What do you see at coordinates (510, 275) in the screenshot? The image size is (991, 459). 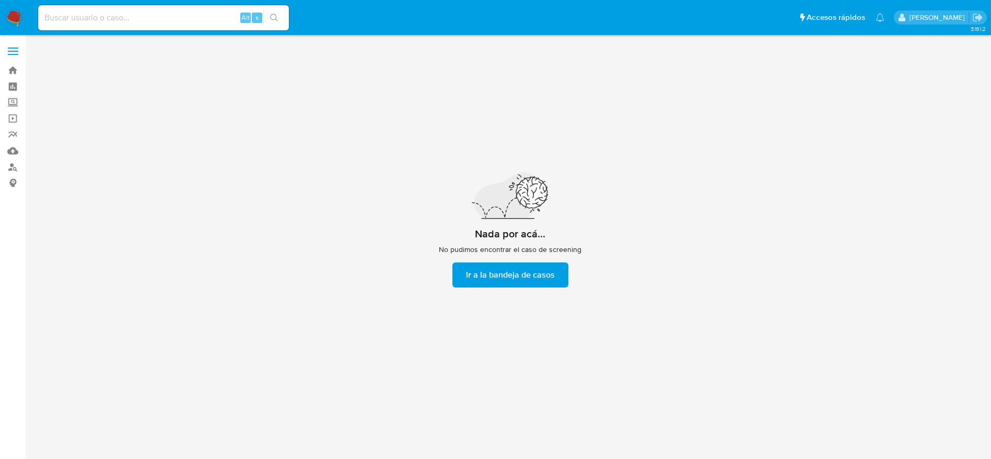 I see `span: Ir a la bandeja de casos` at bounding box center [510, 275].